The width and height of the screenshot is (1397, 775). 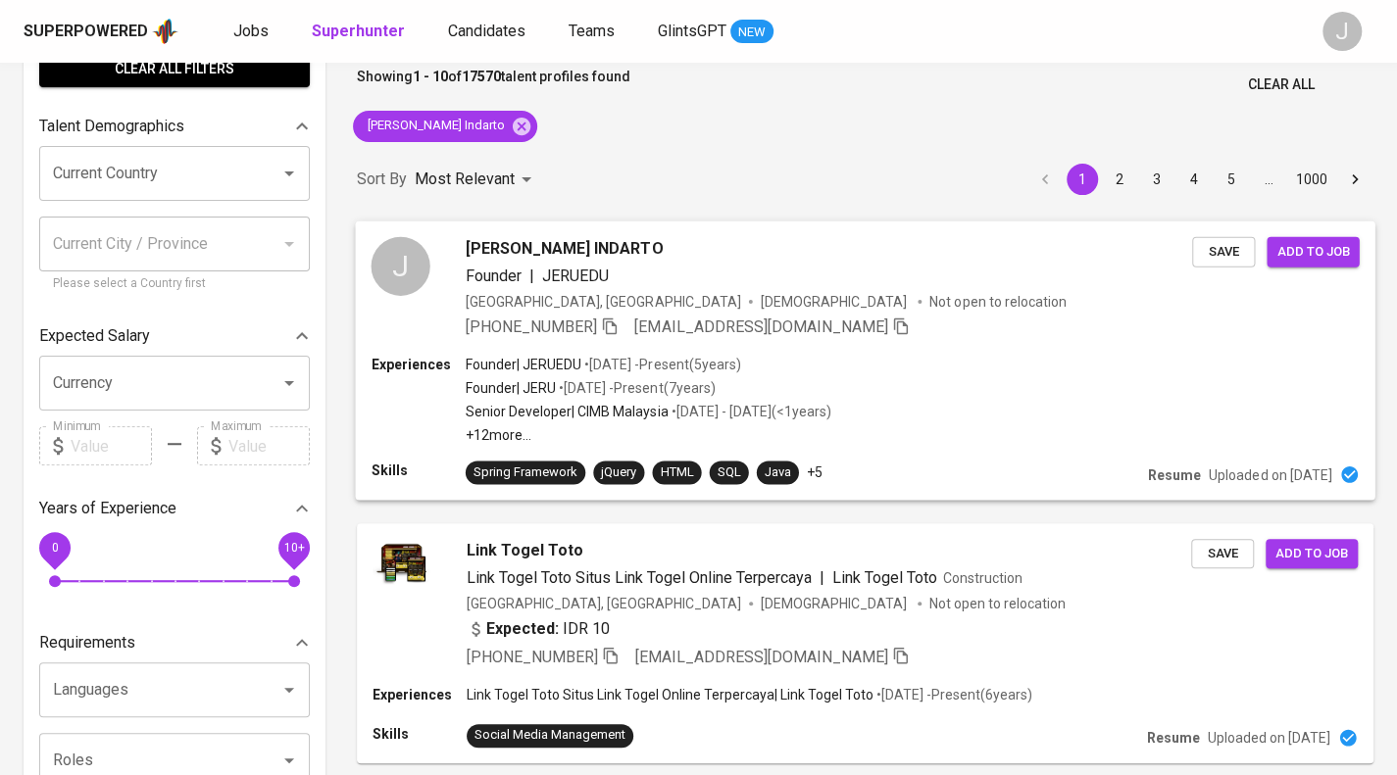 What do you see at coordinates (670, 695) in the screenshot?
I see `p: Link Togel Toto Situs Link Togel Online Terpercaya | Link Togel Toto` at bounding box center [670, 695].